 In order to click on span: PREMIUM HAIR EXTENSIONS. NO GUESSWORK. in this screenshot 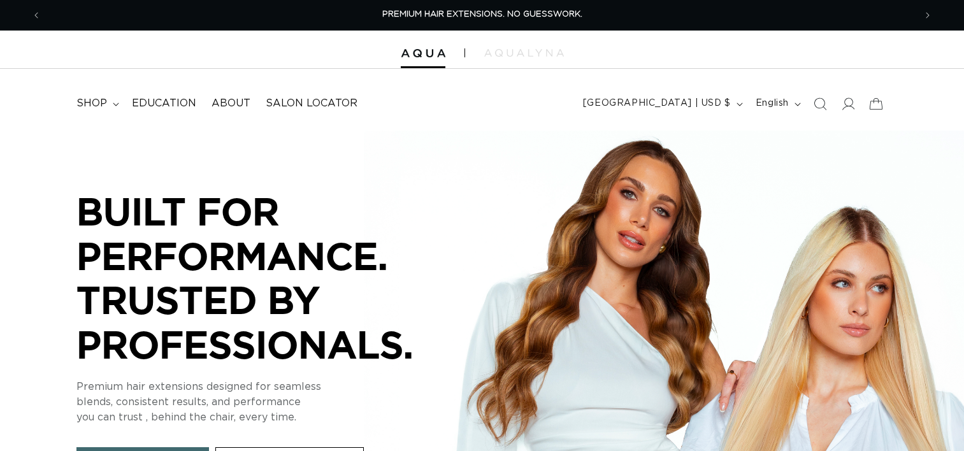, I will do `click(482, 14)`.